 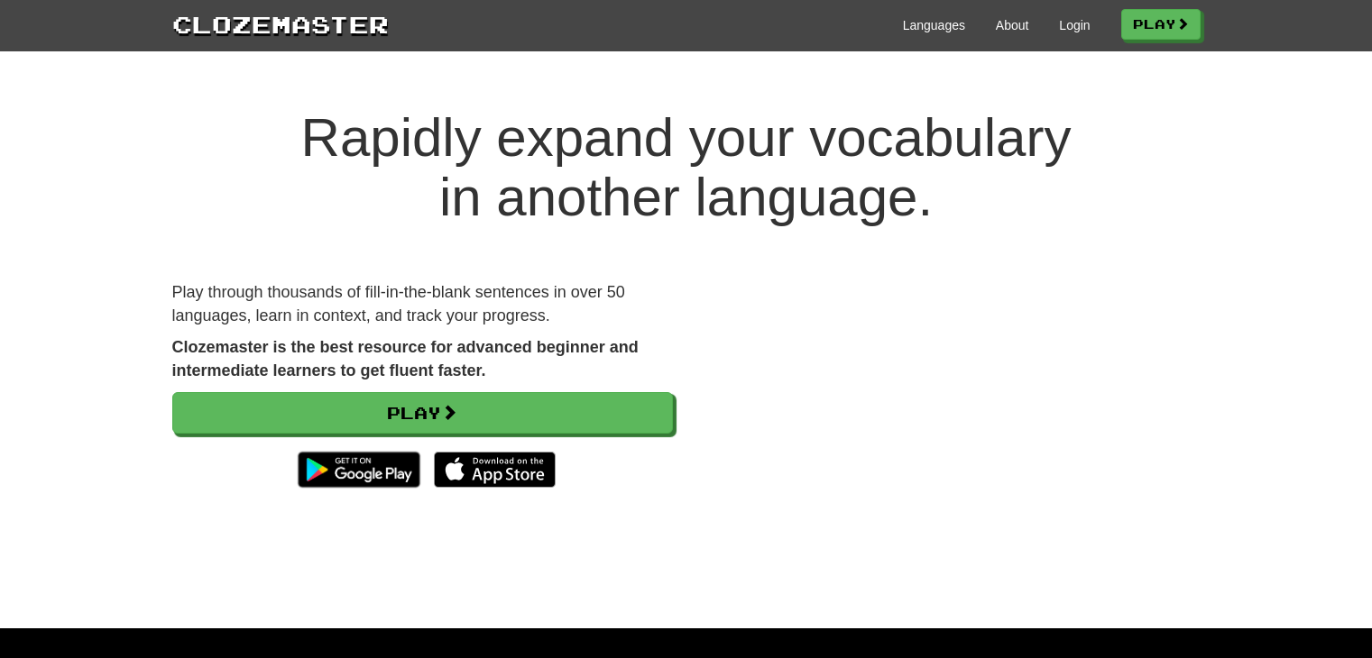 I want to click on a: Clozemaster, so click(x=281, y=23).